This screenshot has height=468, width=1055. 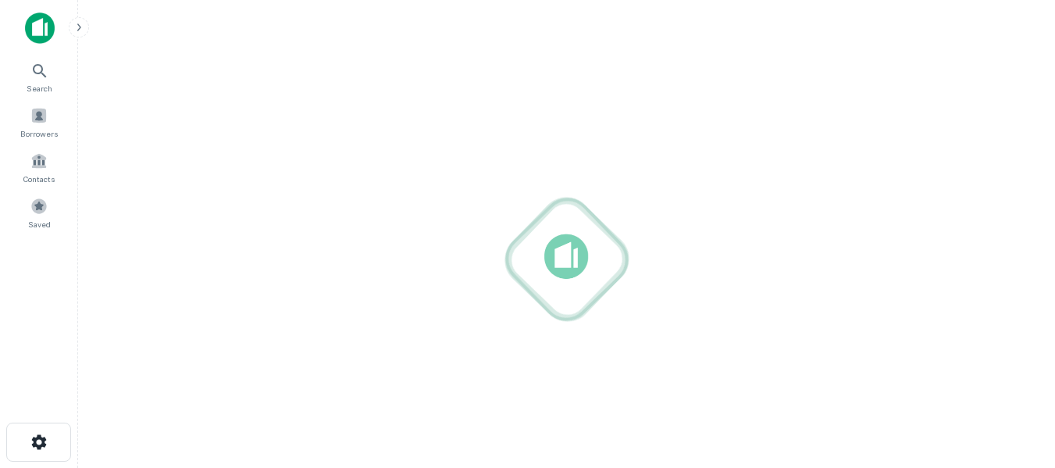 I want to click on div: Contacts, so click(x=39, y=167).